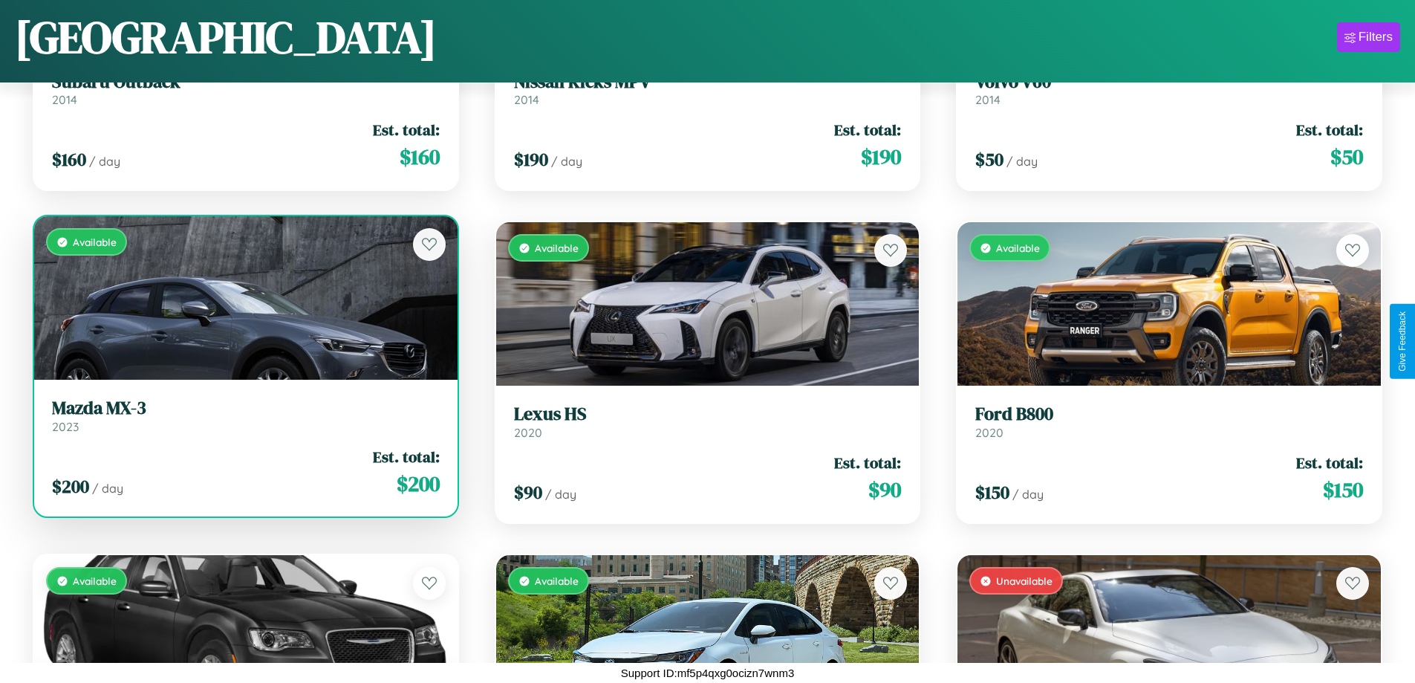 This screenshot has height=683, width=1415. Describe the element at coordinates (708, 89) in the screenshot. I see `a: Nissan Kicks MPV2014` at that location.